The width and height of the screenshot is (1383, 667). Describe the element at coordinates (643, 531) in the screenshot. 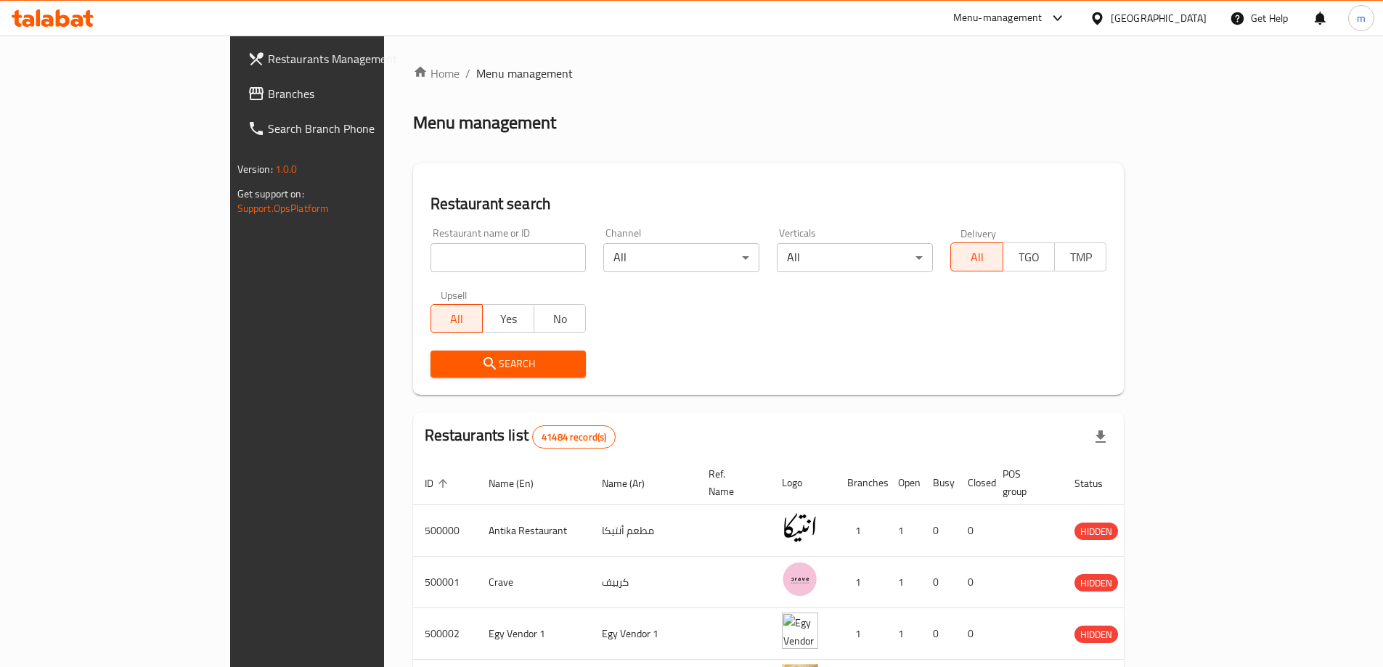

I see `td: مطعم أنتيكا` at that location.